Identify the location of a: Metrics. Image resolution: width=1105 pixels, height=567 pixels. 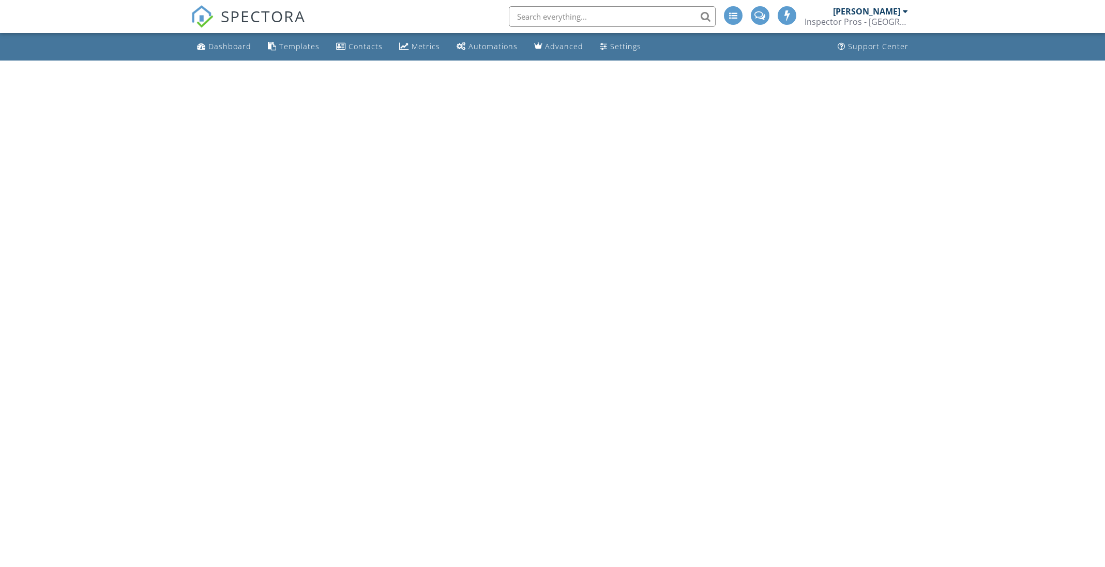
(419, 47).